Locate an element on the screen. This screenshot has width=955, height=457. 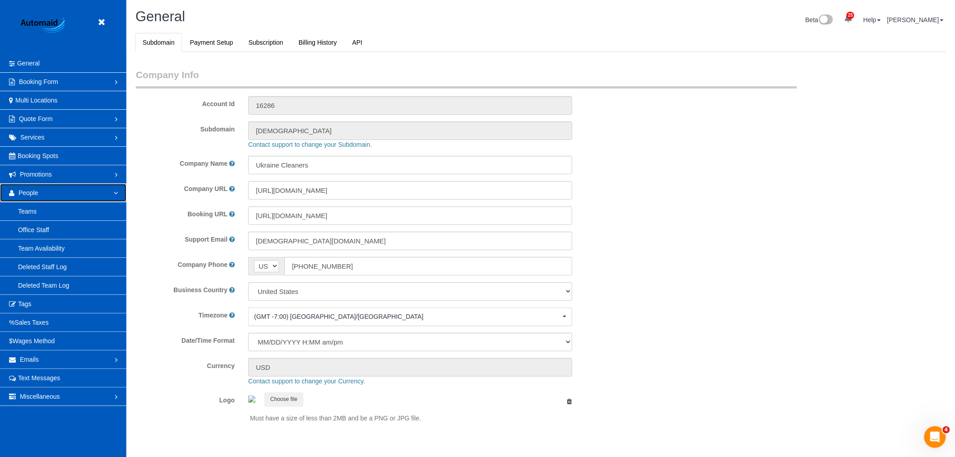
label: Company Name is located at coordinates (204, 163).